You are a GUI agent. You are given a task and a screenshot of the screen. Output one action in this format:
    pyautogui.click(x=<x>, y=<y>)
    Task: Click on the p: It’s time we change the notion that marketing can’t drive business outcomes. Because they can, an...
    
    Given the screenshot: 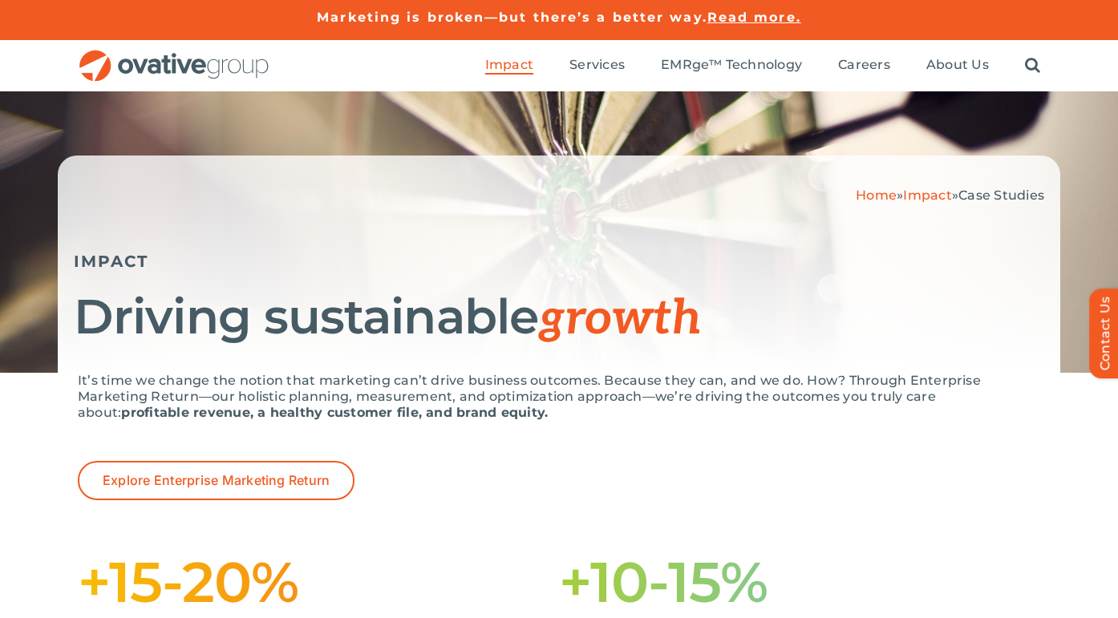 What is the action you would take?
    pyautogui.click(x=559, y=397)
    